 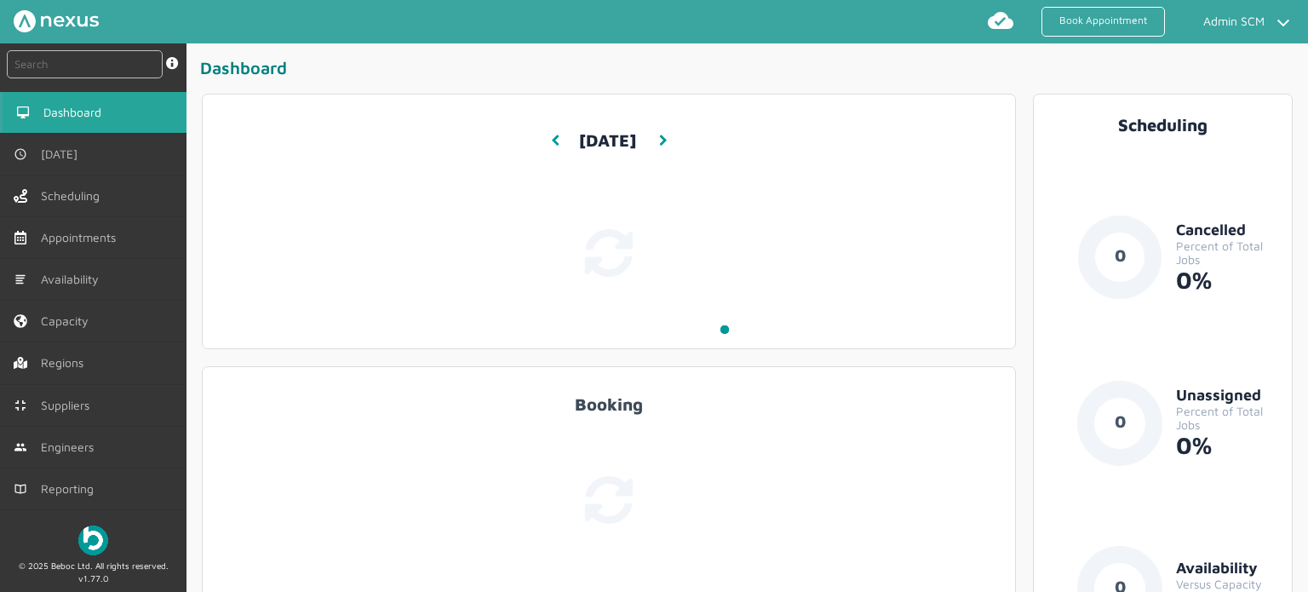 What do you see at coordinates (73, 279) in the screenshot?
I see `span: Availability` at bounding box center [73, 279].